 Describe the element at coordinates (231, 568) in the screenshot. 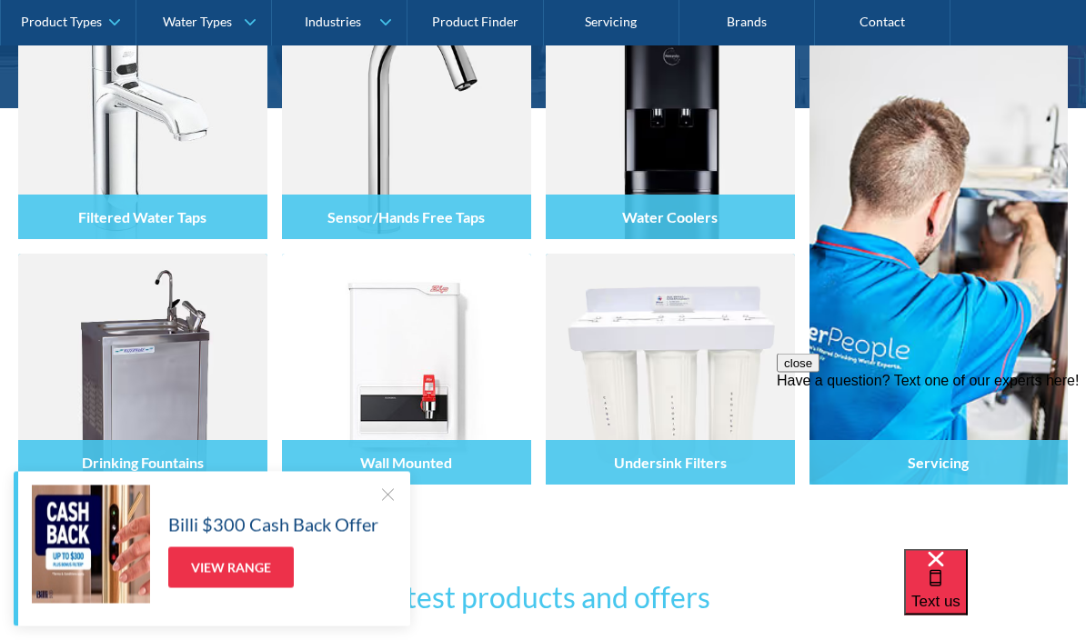

I see `a: View Range` at that location.